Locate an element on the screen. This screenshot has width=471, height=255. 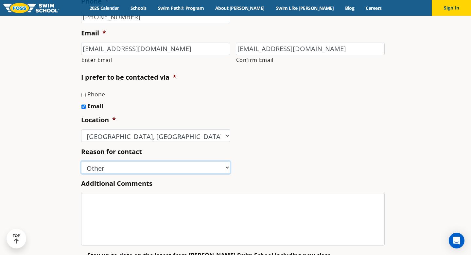
a: Blog is located at coordinates (350, 8).